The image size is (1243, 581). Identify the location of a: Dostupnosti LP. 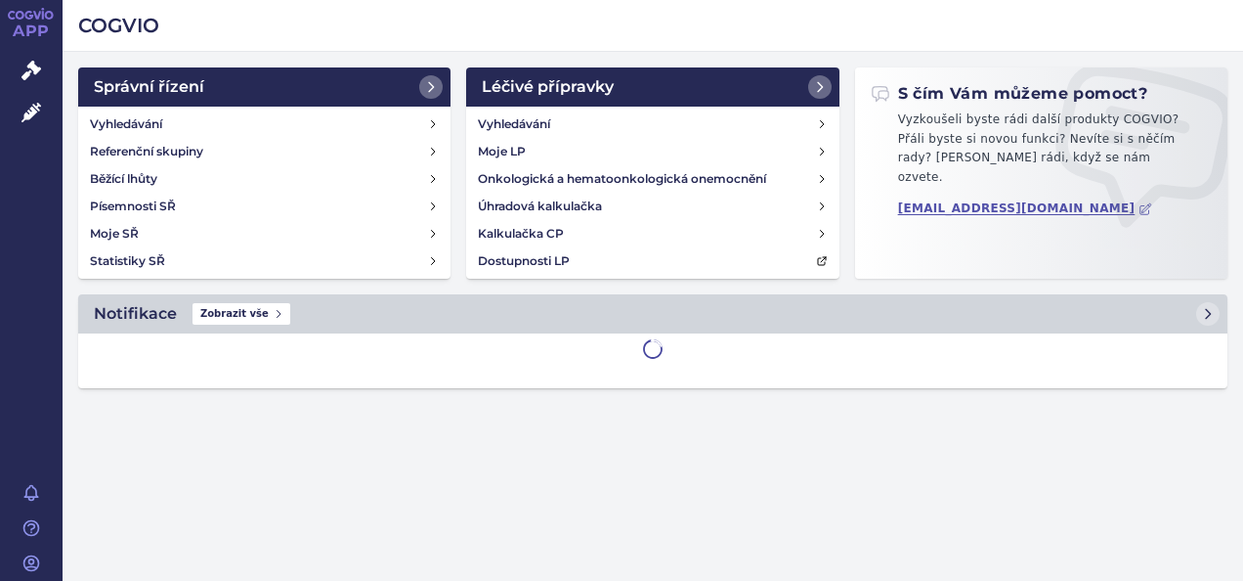
(652, 261).